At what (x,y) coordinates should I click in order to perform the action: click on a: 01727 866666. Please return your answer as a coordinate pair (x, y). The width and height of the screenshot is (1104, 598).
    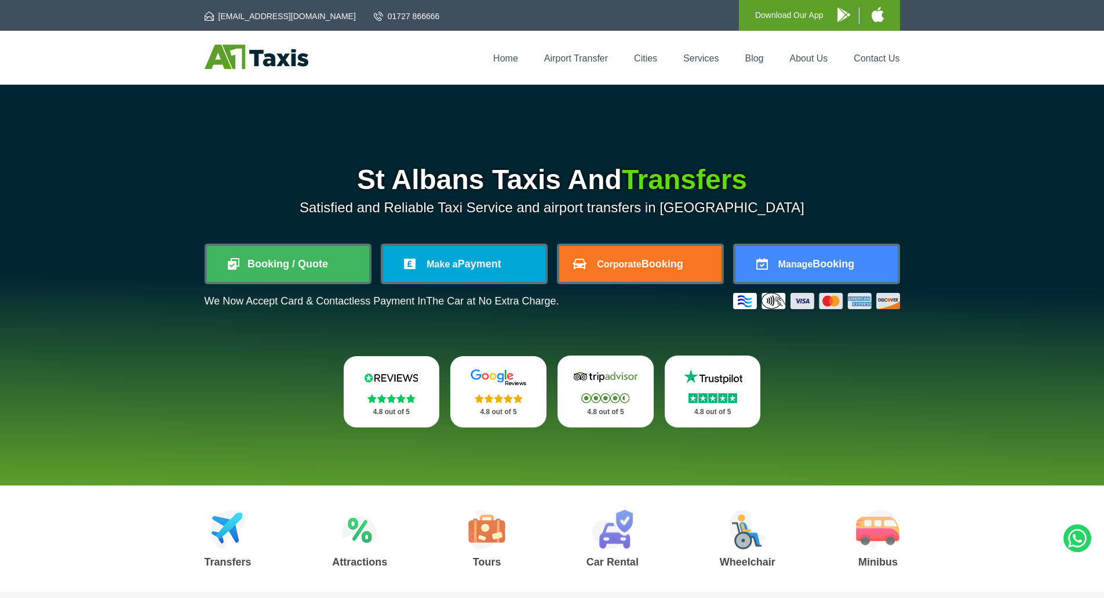
    Looking at the image, I should click on (407, 16).